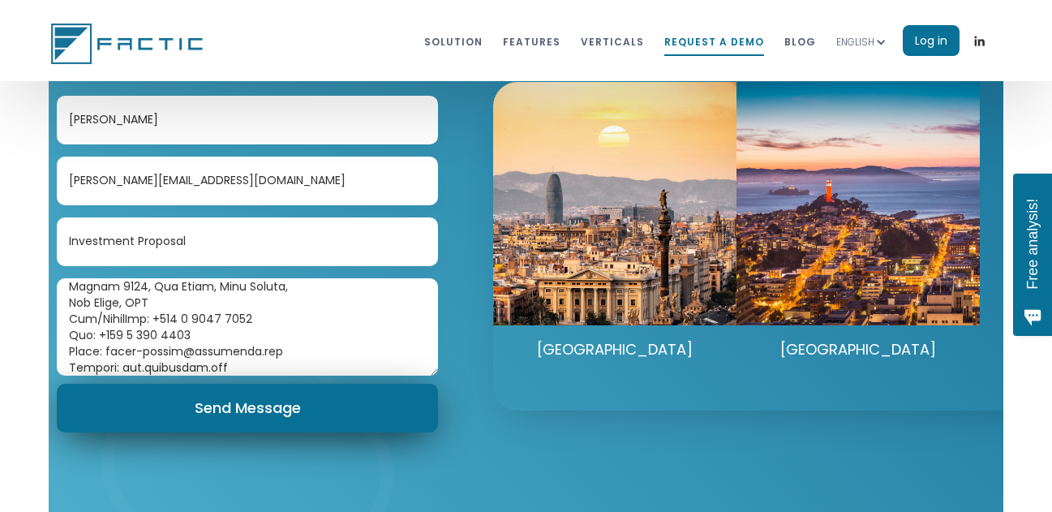  I want to click on a: VERTICALS, so click(612, 41).